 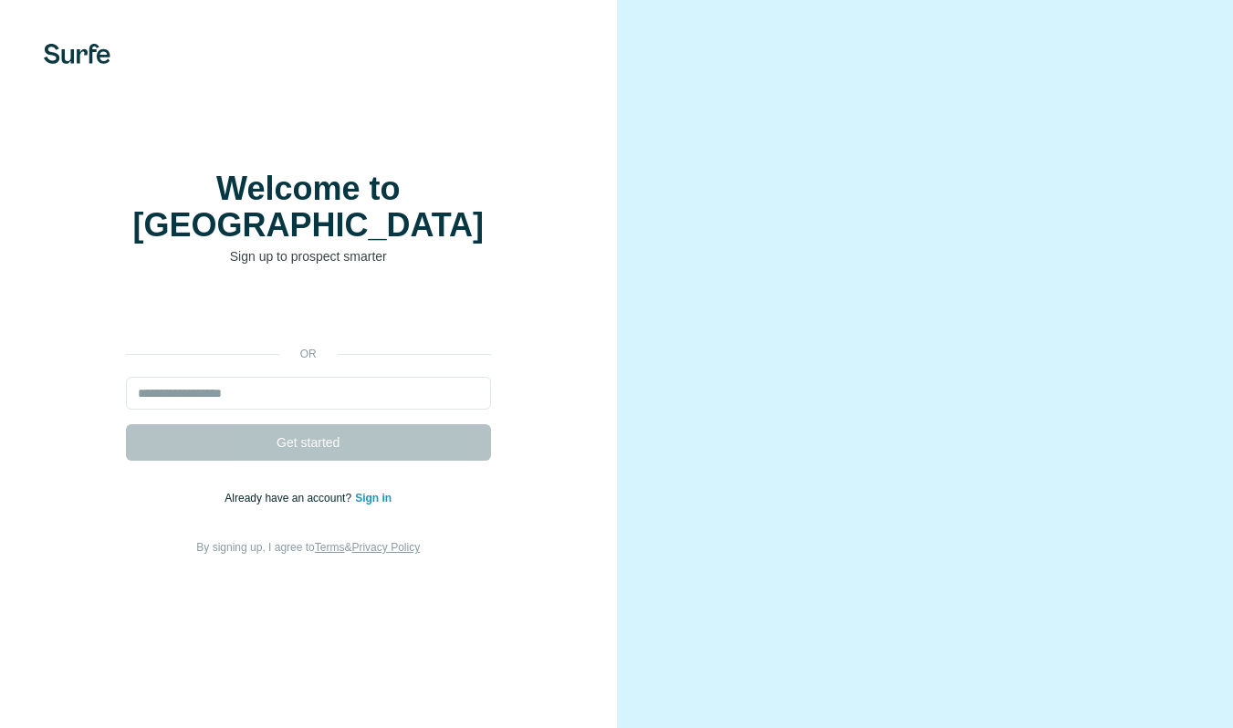 What do you see at coordinates (329, 548) in the screenshot?
I see `a: Terms` at bounding box center [329, 548].